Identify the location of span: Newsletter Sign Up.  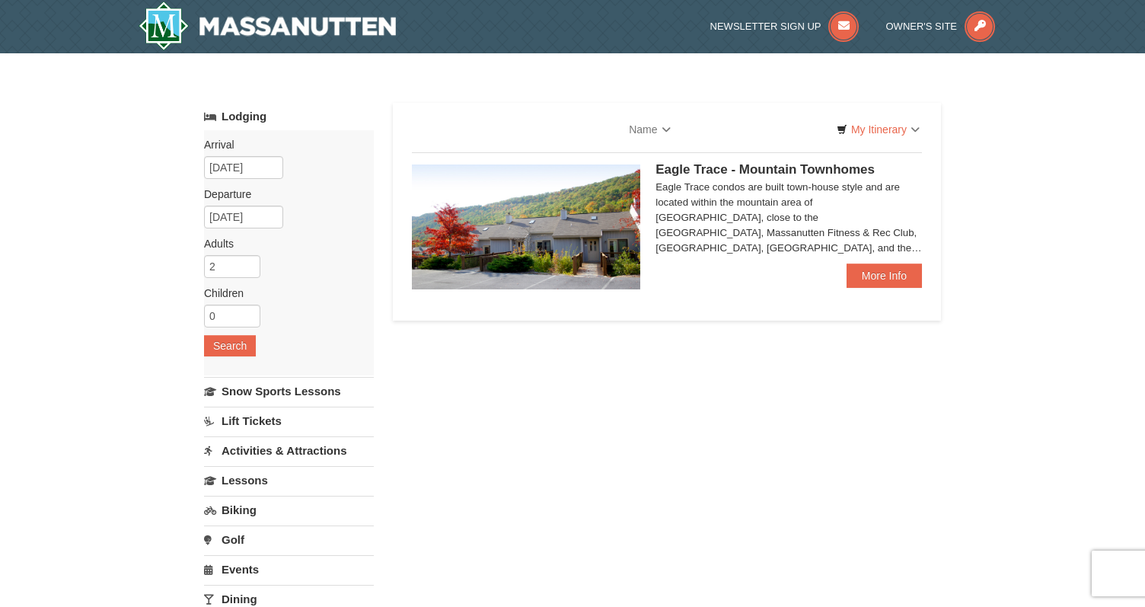
(766, 26).